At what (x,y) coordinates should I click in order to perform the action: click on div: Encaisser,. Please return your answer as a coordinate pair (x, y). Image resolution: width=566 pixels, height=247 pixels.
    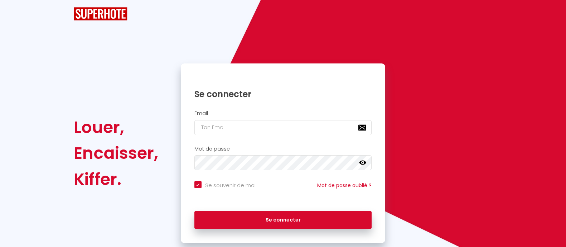
    Looking at the image, I should click on (116, 153).